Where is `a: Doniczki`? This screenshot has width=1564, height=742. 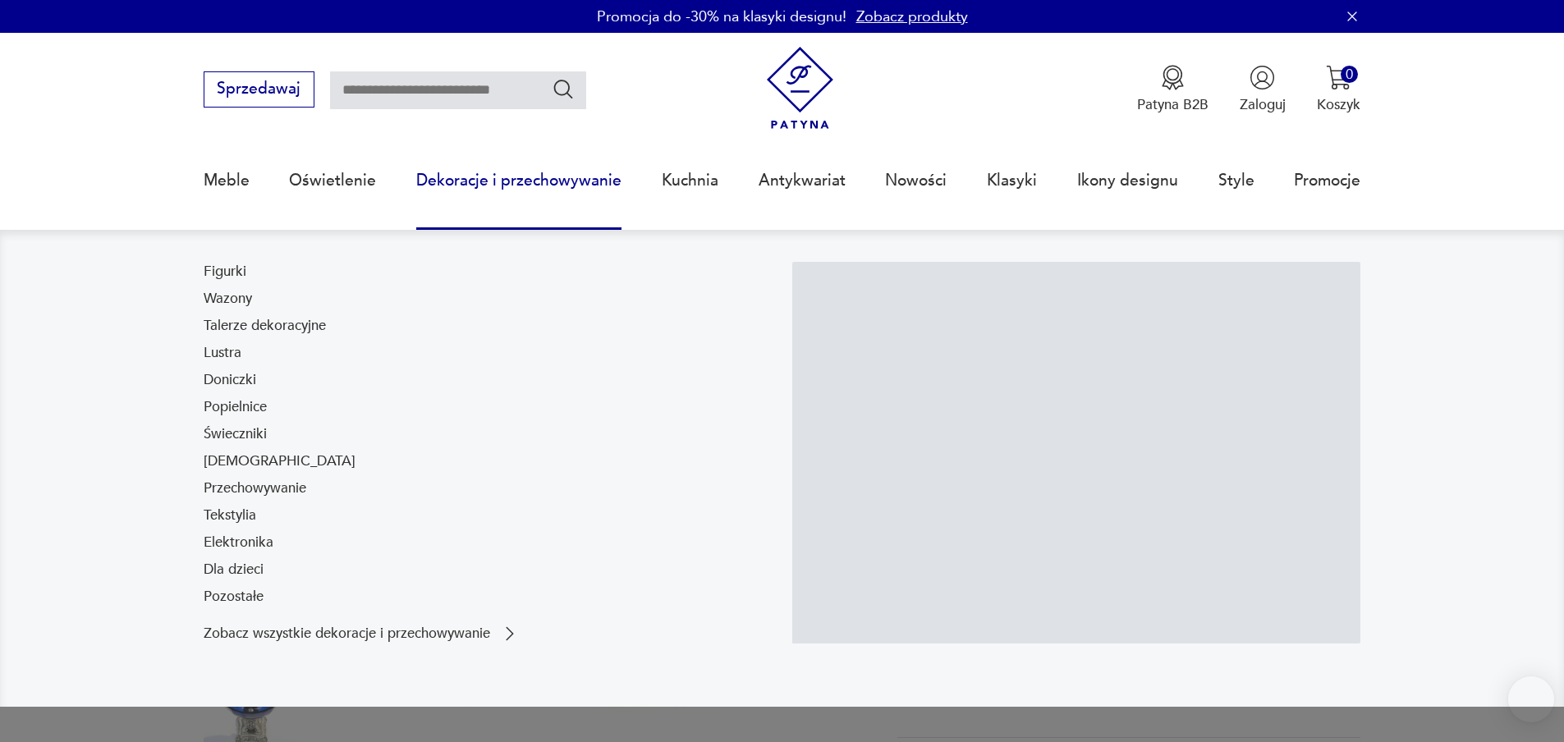
a: Doniczki is located at coordinates (230, 380).